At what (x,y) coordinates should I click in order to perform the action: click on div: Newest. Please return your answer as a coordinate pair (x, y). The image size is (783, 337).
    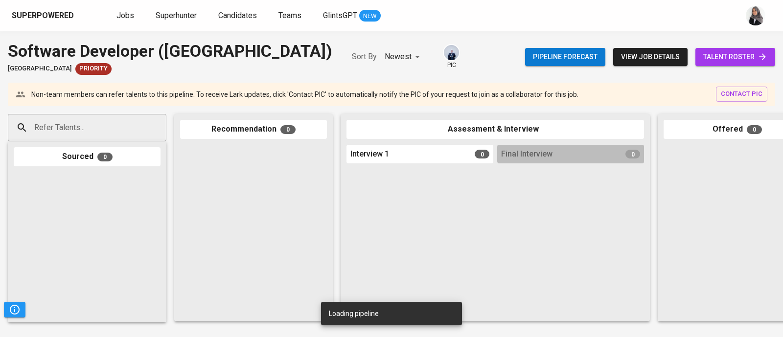
    Looking at the image, I should click on (404, 57).